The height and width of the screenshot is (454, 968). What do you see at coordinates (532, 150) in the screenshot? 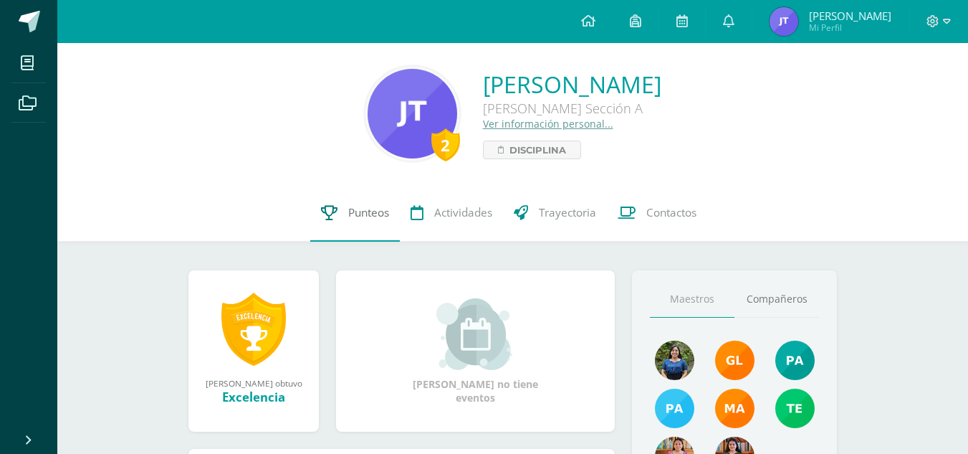
I see `a: Disciplina` at bounding box center [532, 150].